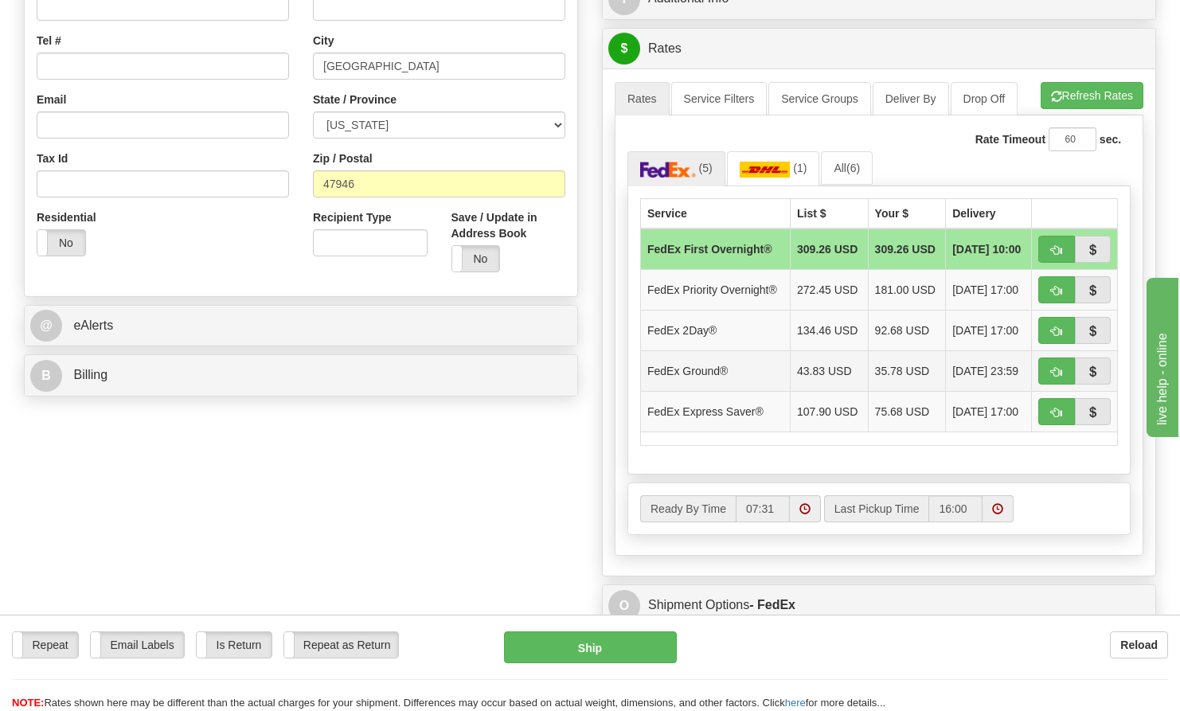 This screenshot has height=711, width=1180. I want to click on td: FedEx Ground®, so click(716, 370).